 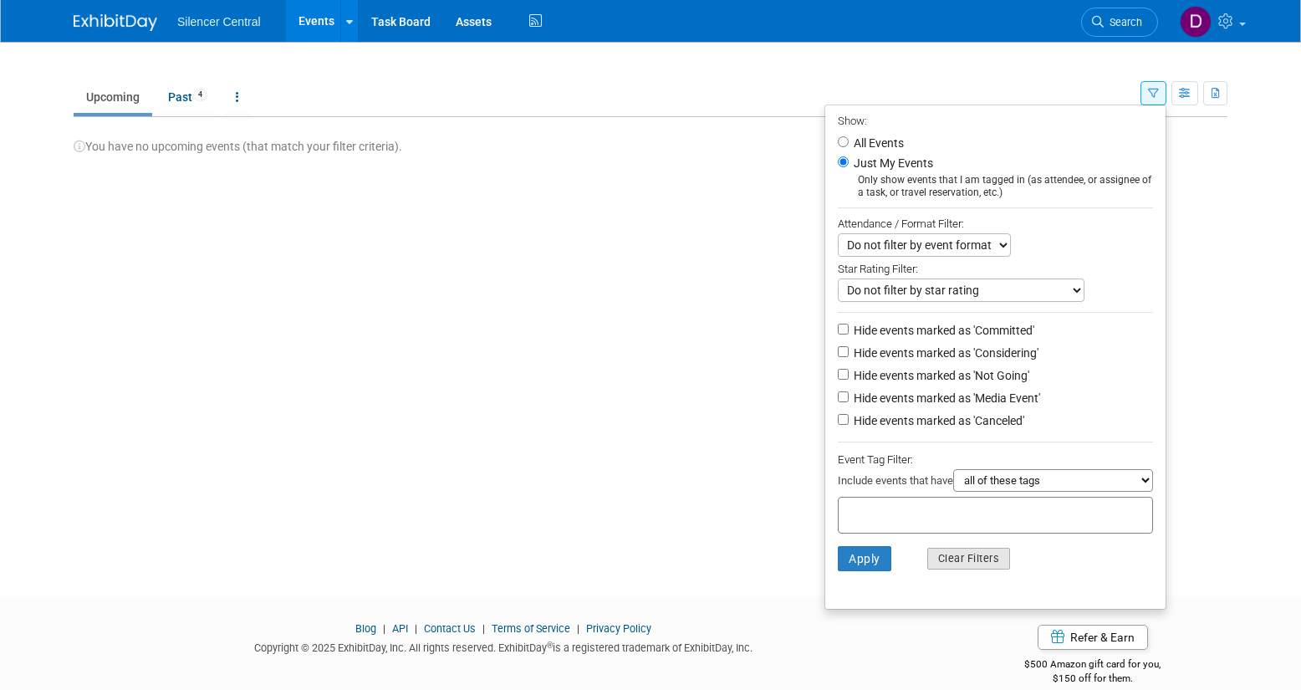 What do you see at coordinates (503, 645) in the screenshot?
I see `div: Copyright © 2025 ExhibitDay, Inc. All rights reserved. ExhibitDay is a registered trademark of Ex...` at bounding box center [503, 645].